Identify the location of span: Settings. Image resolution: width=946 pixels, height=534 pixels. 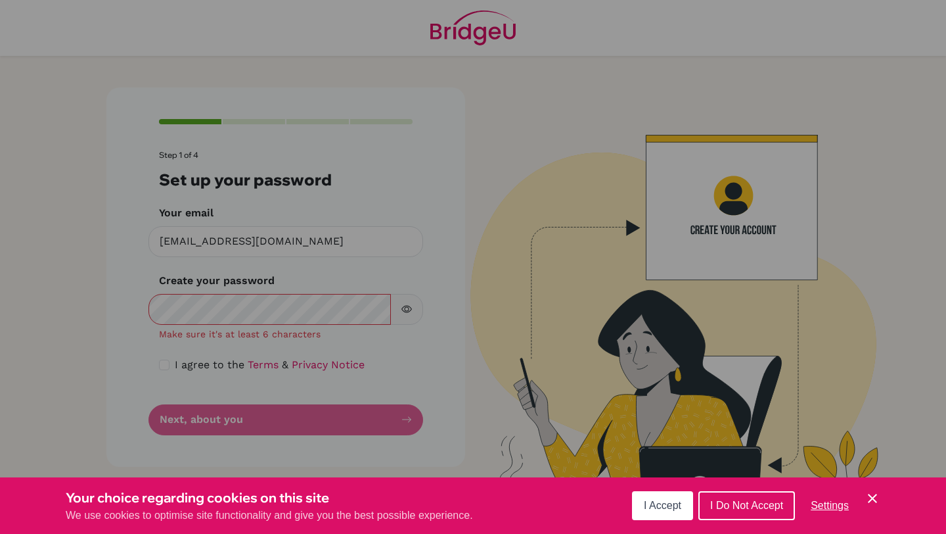
(830, 505).